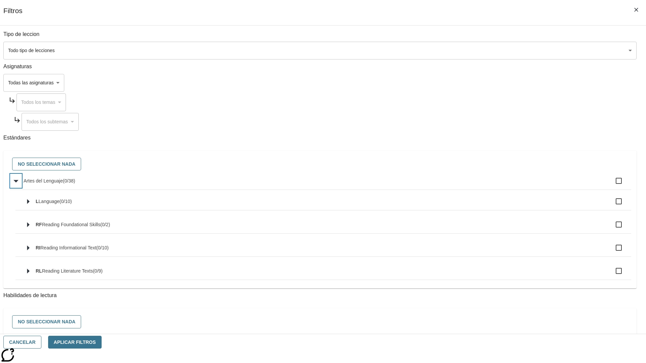 This screenshot has height=363, width=646. Describe the element at coordinates (320, 322) in the screenshot. I see `div: Seleccione habilidades` at that location.